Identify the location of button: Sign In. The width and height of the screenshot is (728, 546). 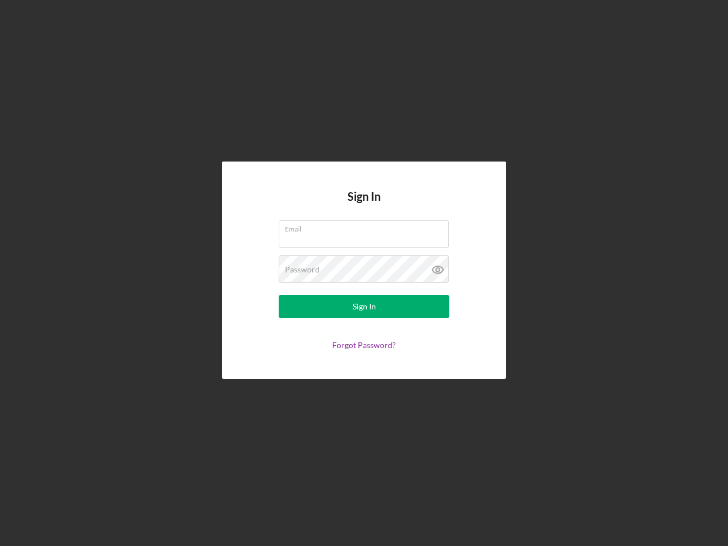
(364, 307).